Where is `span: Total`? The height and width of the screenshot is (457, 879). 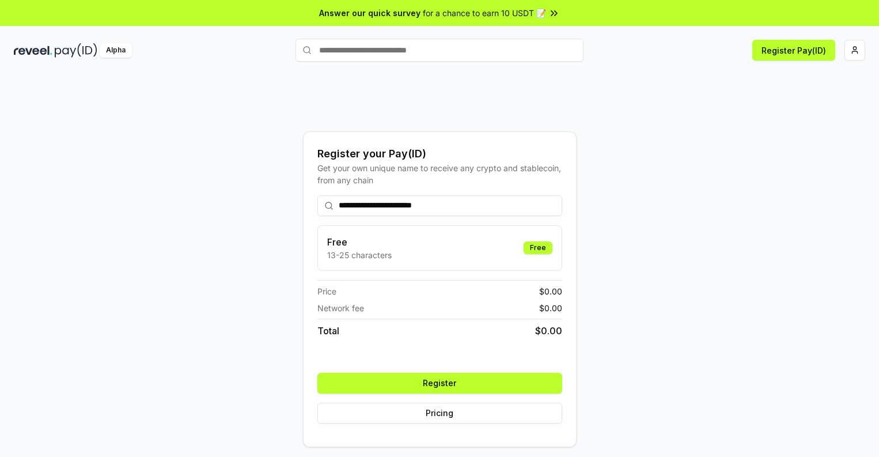
span: Total is located at coordinates (328, 331).